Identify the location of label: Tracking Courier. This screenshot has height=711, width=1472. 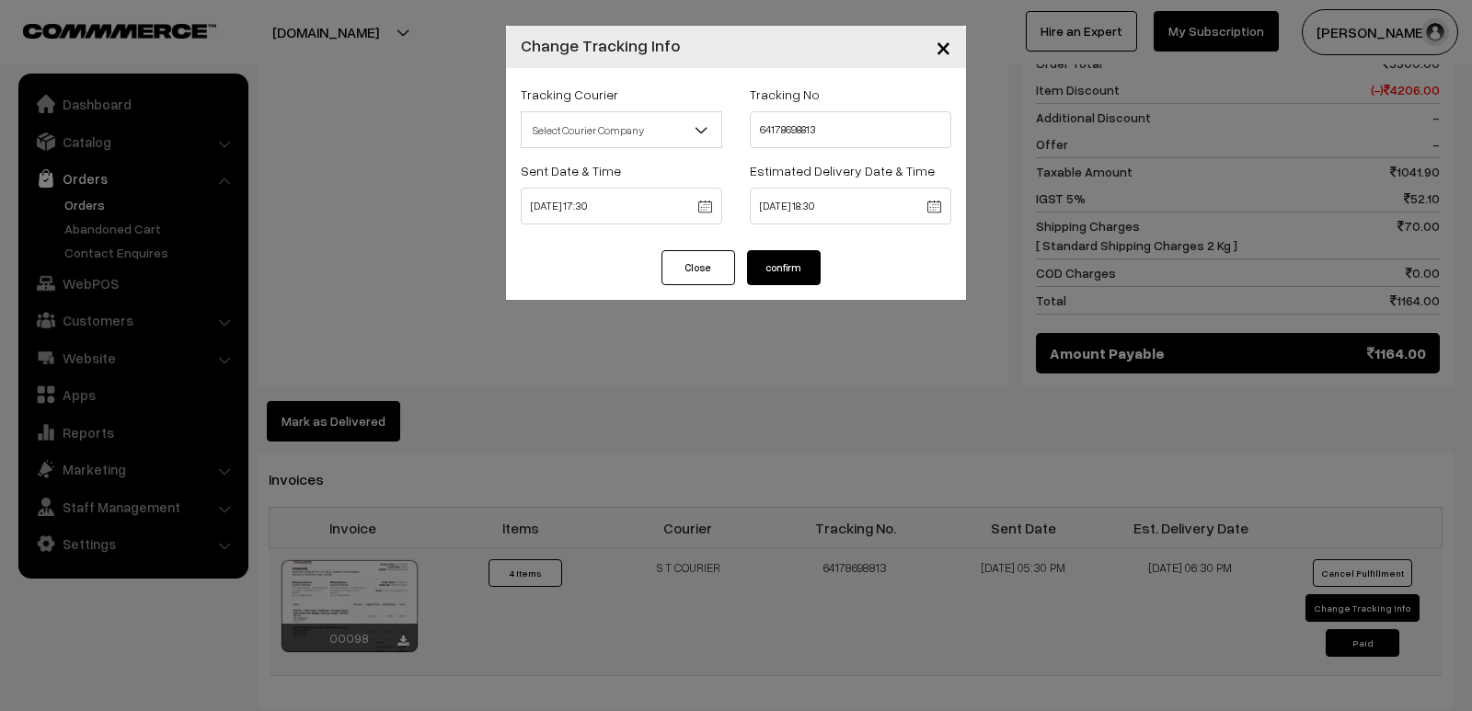
(570, 94).